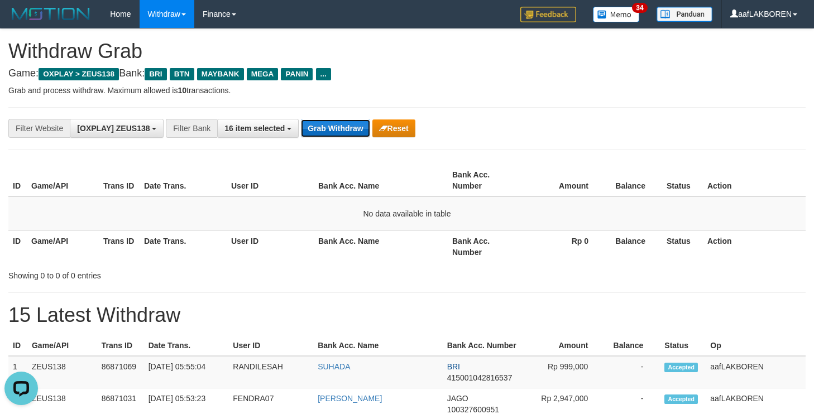  Describe the element at coordinates (79, 74) in the screenshot. I see `span: OXPLAY > ZEUS138` at that location.